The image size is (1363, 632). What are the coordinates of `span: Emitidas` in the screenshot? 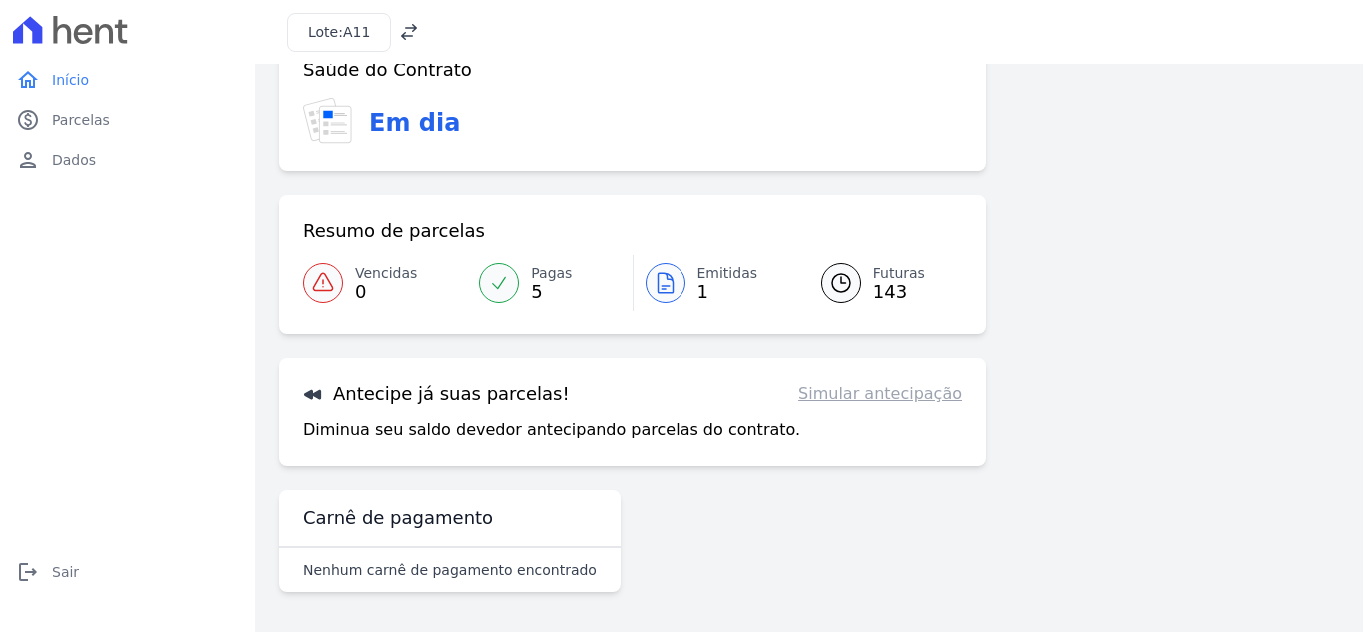 It's located at (728, 272).